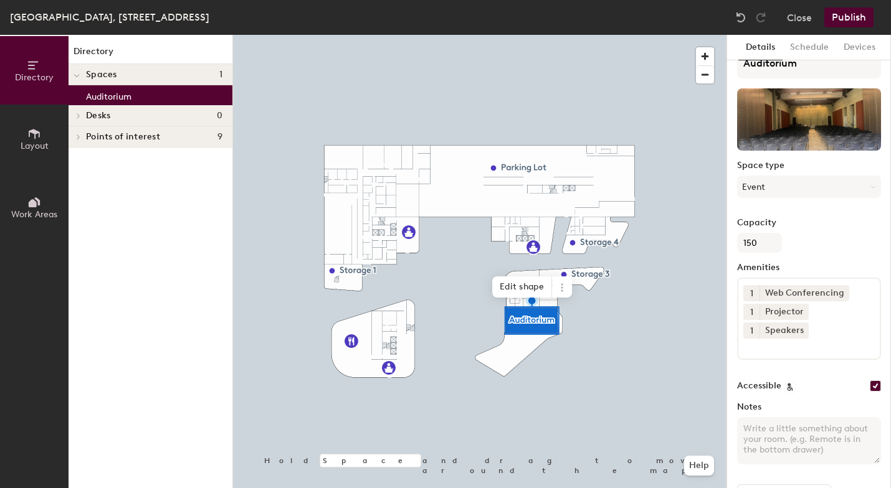 The height and width of the screenshot is (488, 891). Describe the element at coordinates (108, 95) in the screenshot. I see `p: Auditorium` at that location.